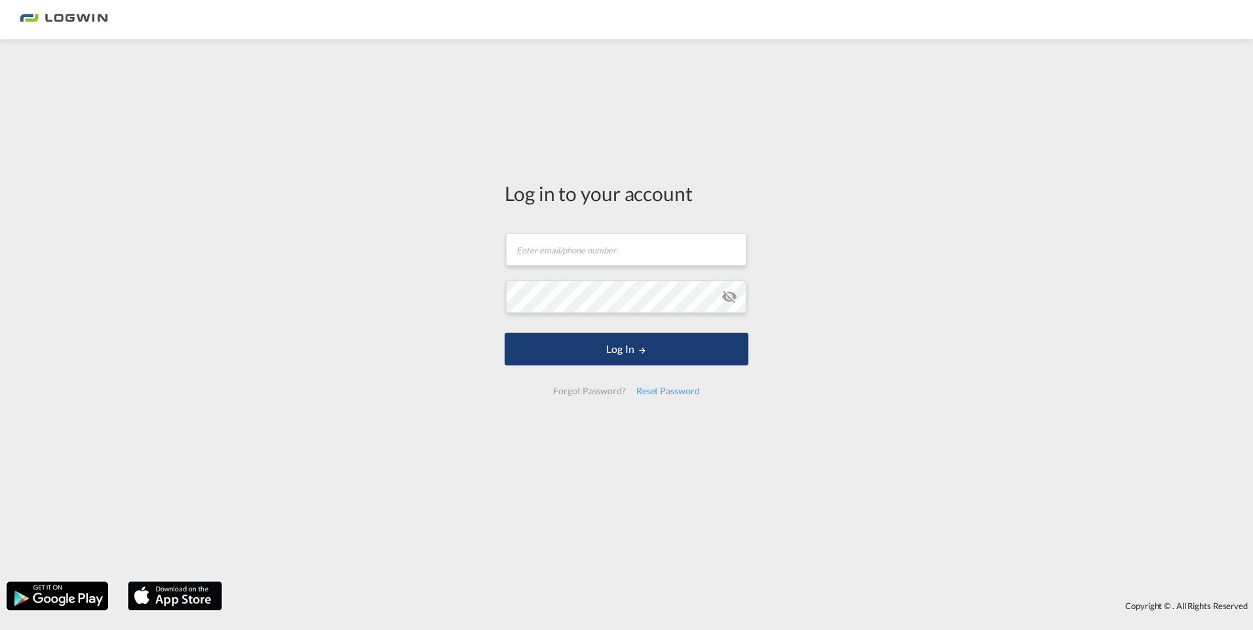 Image resolution: width=1253 pixels, height=630 pixels. I want to click on img: apple.png, so click(175, 596).